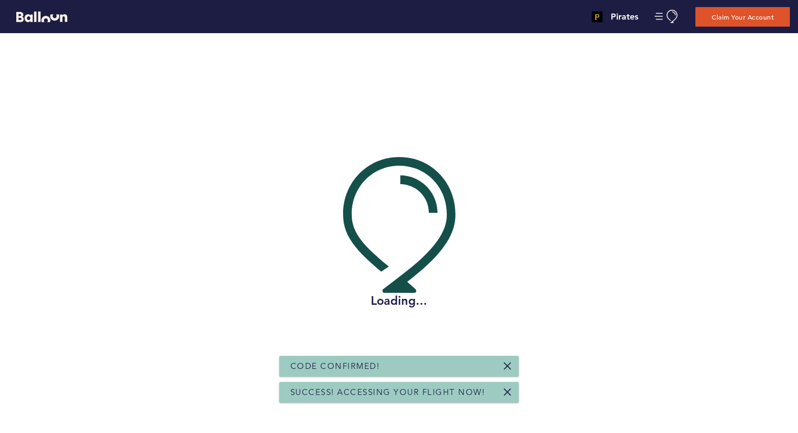 This screenshot has height=433, width=798. Describe the element at coordinates (666, 16) in the screenshot. I see `button: Manage Account` at that location.